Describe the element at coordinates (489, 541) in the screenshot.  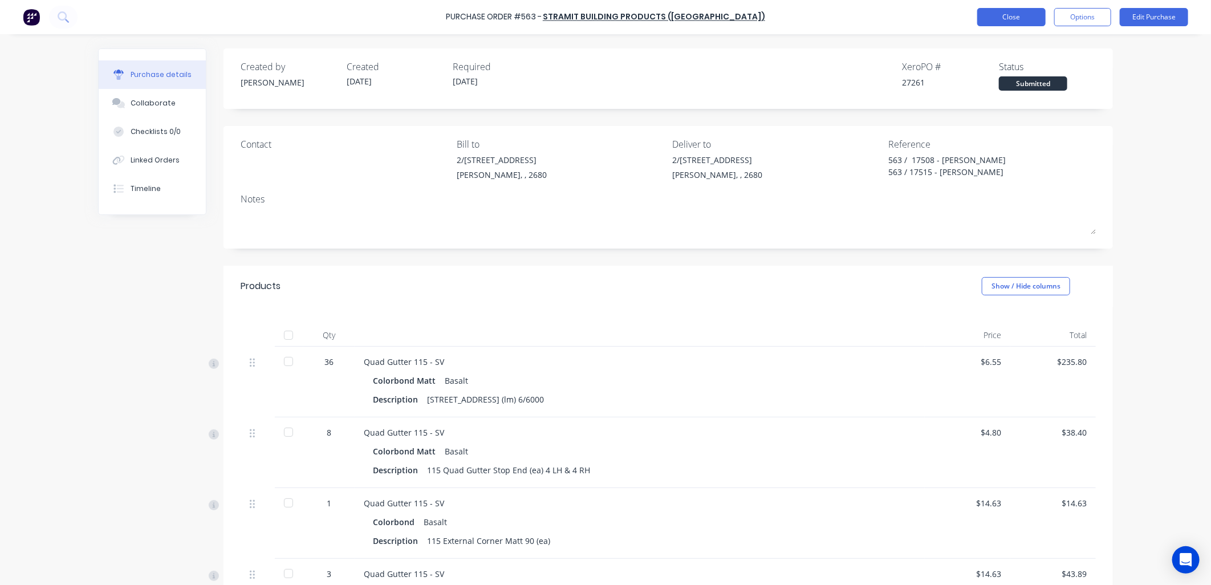
I see `div: 115 External Corner Matt 90 (ea)` at that location.